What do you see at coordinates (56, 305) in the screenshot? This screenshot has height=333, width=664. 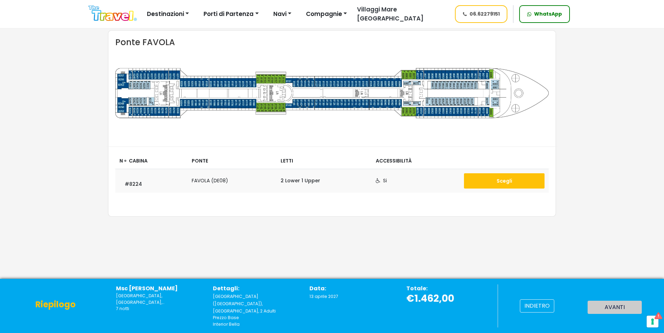 I see `h4: Riepilogo` at bounding box center [56, 305].